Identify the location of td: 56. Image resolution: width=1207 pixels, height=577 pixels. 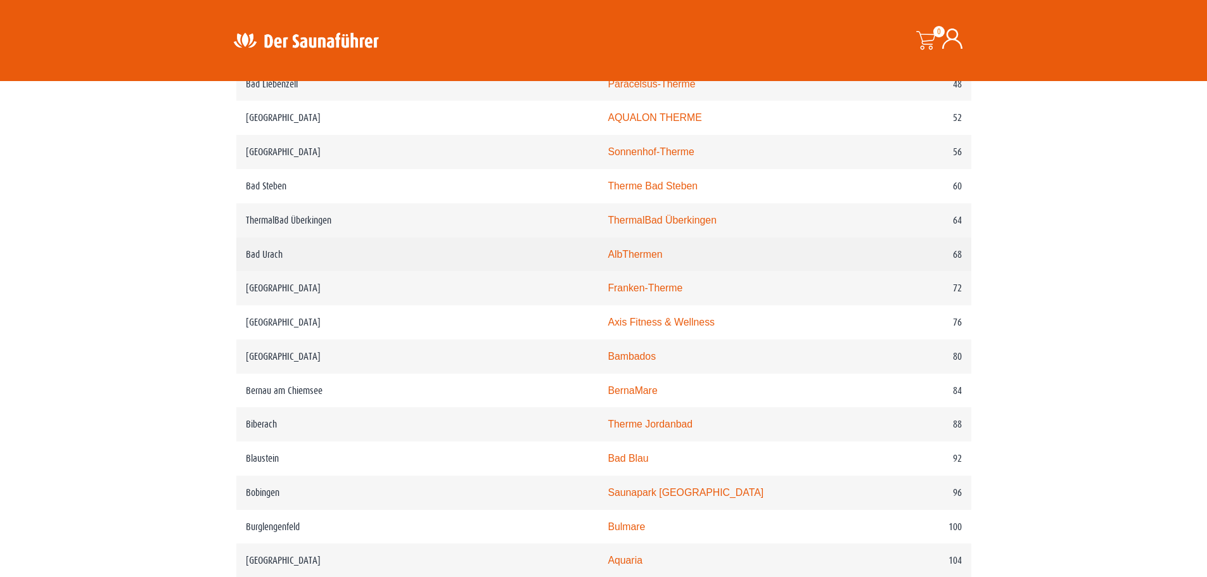
(913, 152).